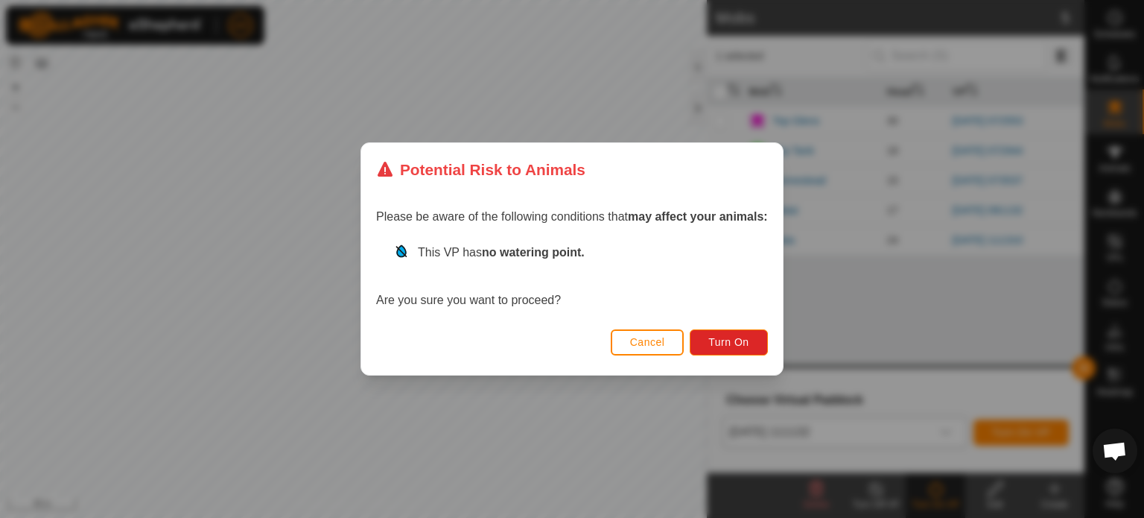 The width and height of the screenshot is (1144, 518). What do you see at coordinates (572, 216) in the screenshot?
I see `span: Please be aware of the following conditions that` at bounding box center [572, 216].